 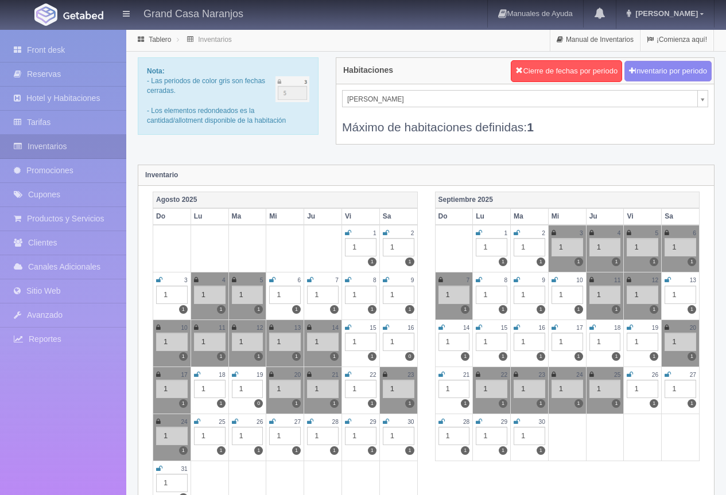 What do you see at coordinates (543, 233) in the screenshot?
I see `small: 2` at bounding box center [543, 233].